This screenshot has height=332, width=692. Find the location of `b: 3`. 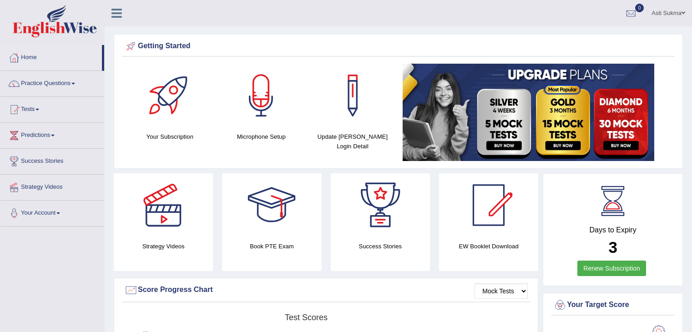

b: 3 is located at coordinates (613, 247).